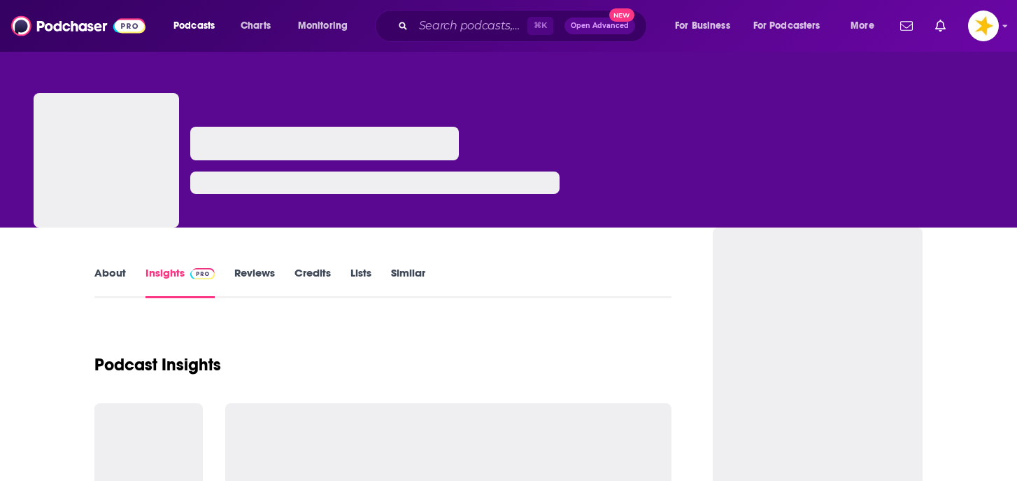 The image size is (1017, 481). What do you see at coordinates (524, 26) in the screenshot?
I see `div: Search podcasts, credits, & more...` at bounding box center [524, 26].